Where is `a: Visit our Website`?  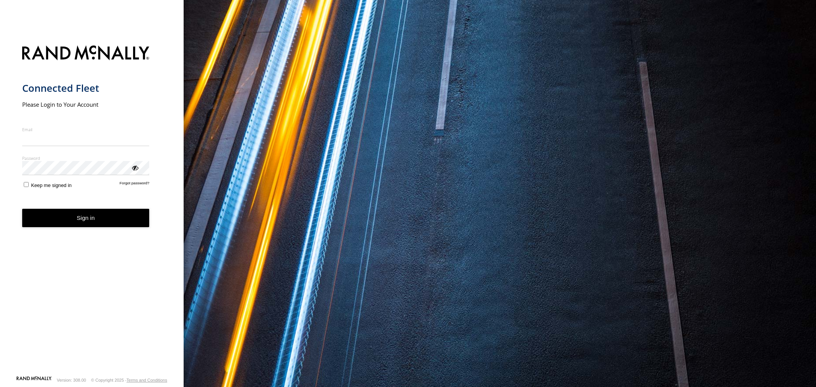
a: Visit our Website is located at coordinates (34, 380).